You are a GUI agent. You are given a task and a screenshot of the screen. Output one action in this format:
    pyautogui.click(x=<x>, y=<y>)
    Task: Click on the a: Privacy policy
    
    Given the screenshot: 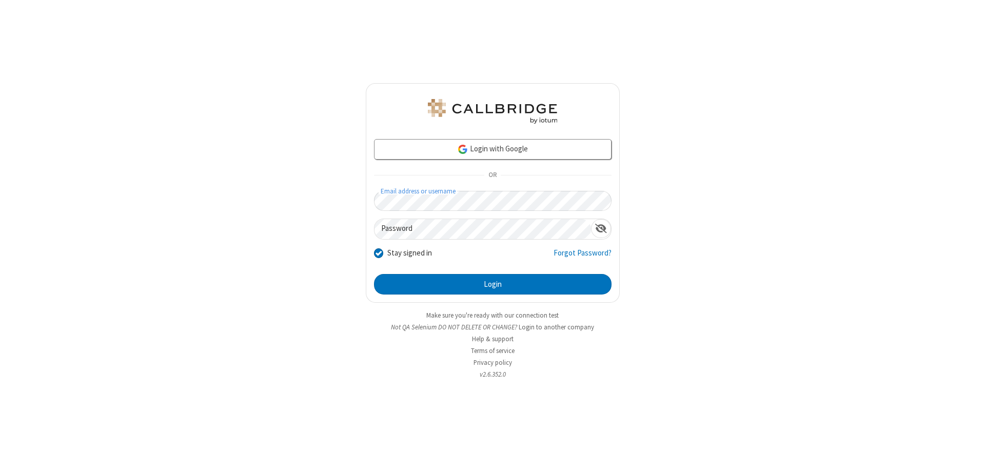 What is the action you would take?
    pyautogui.click(x=492, y=362)
    